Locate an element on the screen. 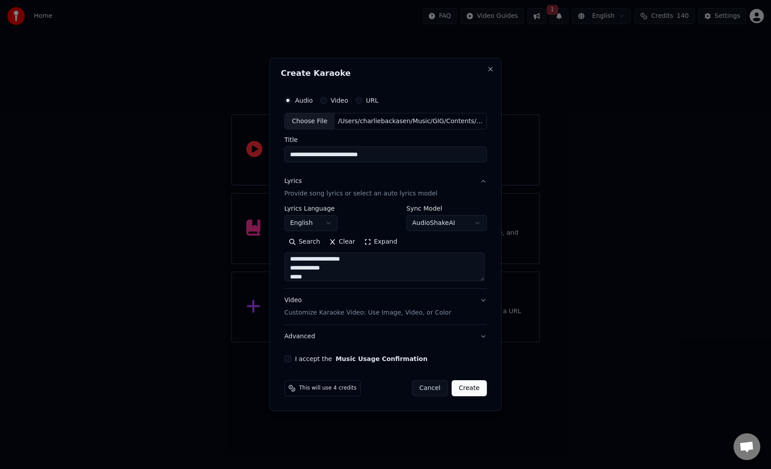  label: Audio is located at coordinates (304, 100).